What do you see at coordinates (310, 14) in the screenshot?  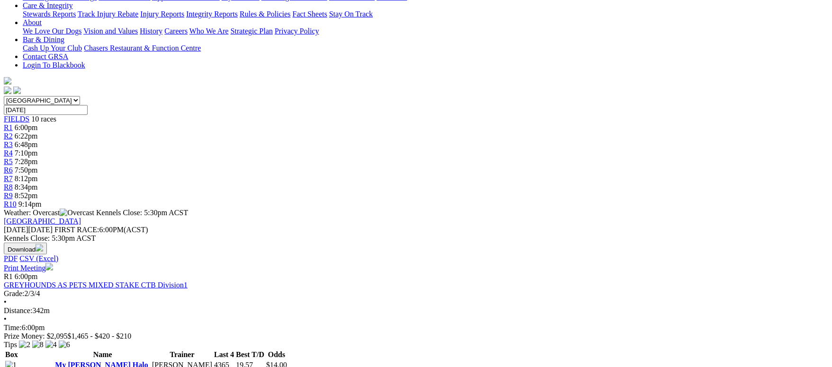 I see `a: Fact Sheets` at bounding box center [310, 14].